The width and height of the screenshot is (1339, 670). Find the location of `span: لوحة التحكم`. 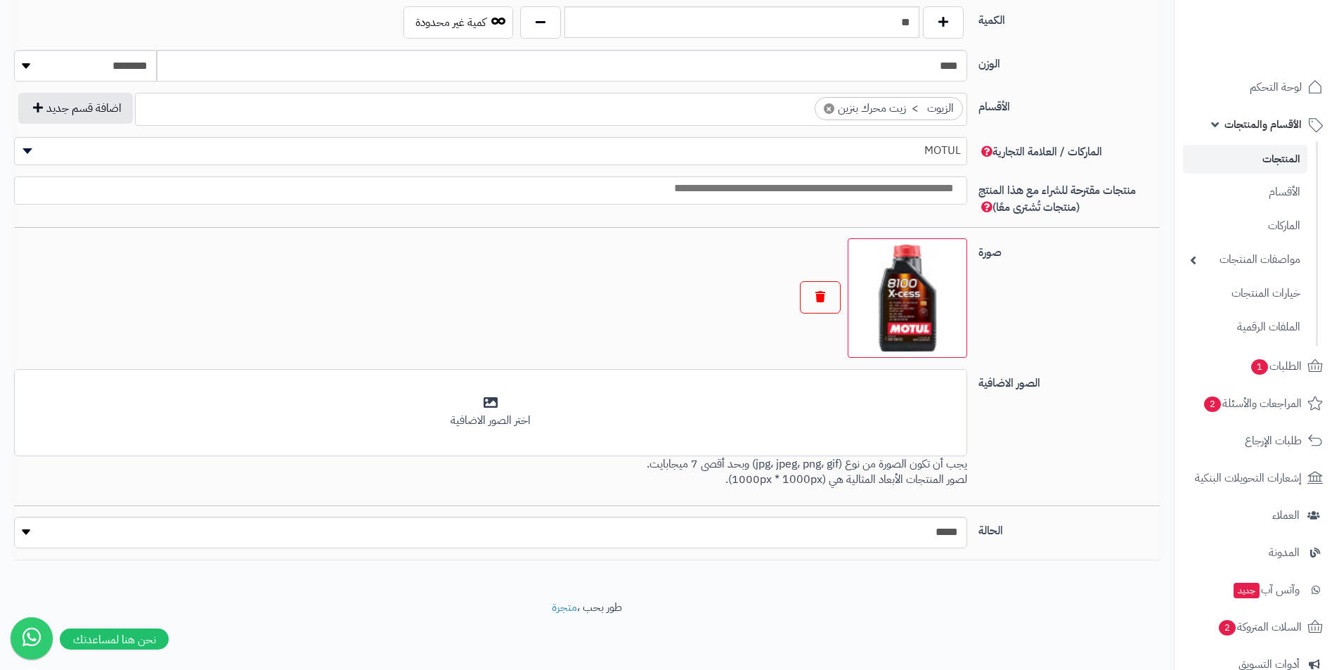

span: لوحة التحكم is located at coordinates (1276, 87).